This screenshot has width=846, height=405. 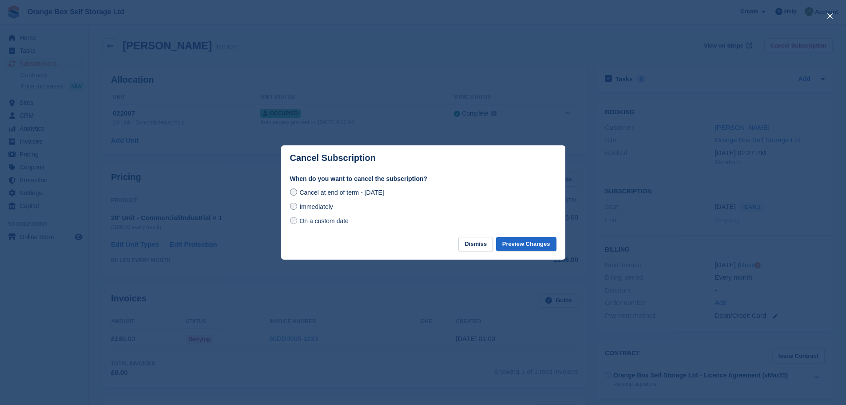 What do you see at coordinates (333, 158) in the screenshot?
I see `p: Cancel Subscription` at bounding box center [333, 158].